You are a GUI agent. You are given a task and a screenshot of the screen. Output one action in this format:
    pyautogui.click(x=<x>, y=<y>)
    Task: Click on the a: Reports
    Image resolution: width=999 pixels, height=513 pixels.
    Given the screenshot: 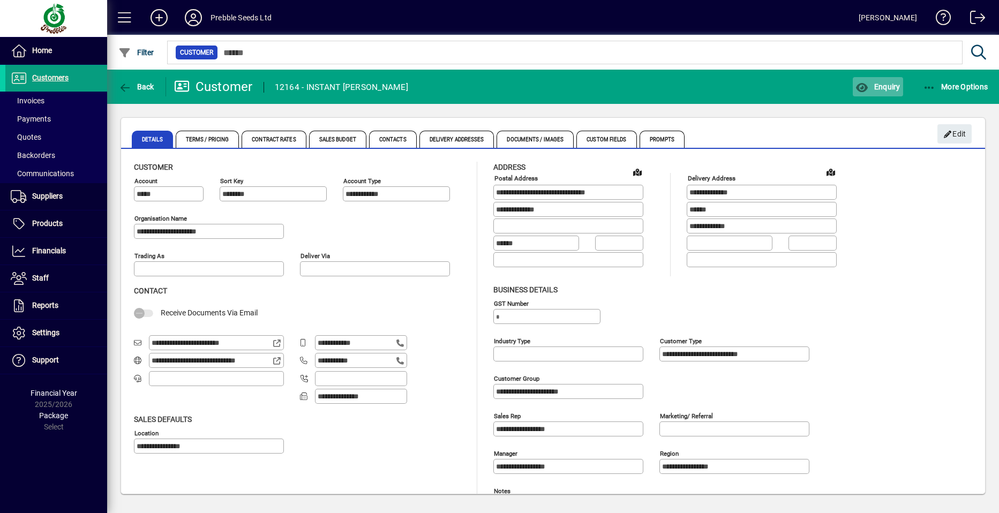 What is the action you would take?
    pyautogui.click(x=56, y=306)
    